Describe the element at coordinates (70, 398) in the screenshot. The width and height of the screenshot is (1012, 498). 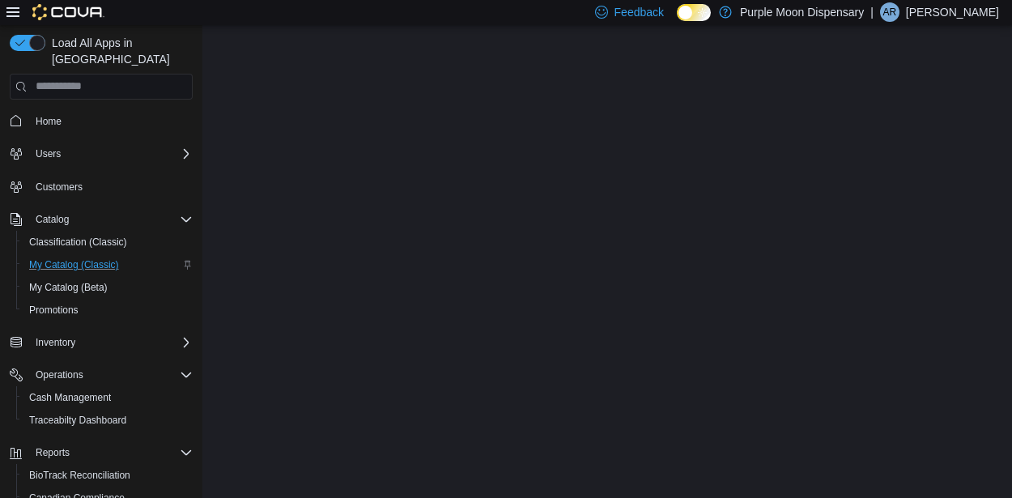
I see `a: Cash Management` at that location.